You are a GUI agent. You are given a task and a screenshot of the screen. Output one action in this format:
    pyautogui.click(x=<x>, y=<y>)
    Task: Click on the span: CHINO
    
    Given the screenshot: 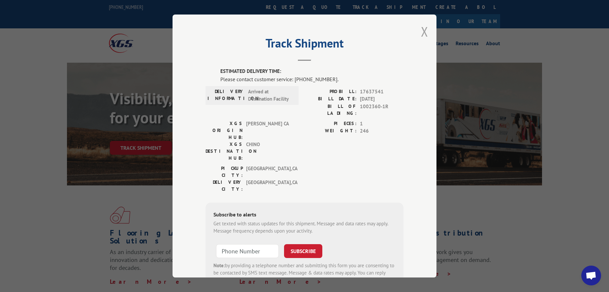 What is the action you would take?
    pyautogui.click(x=268, y=151)
    